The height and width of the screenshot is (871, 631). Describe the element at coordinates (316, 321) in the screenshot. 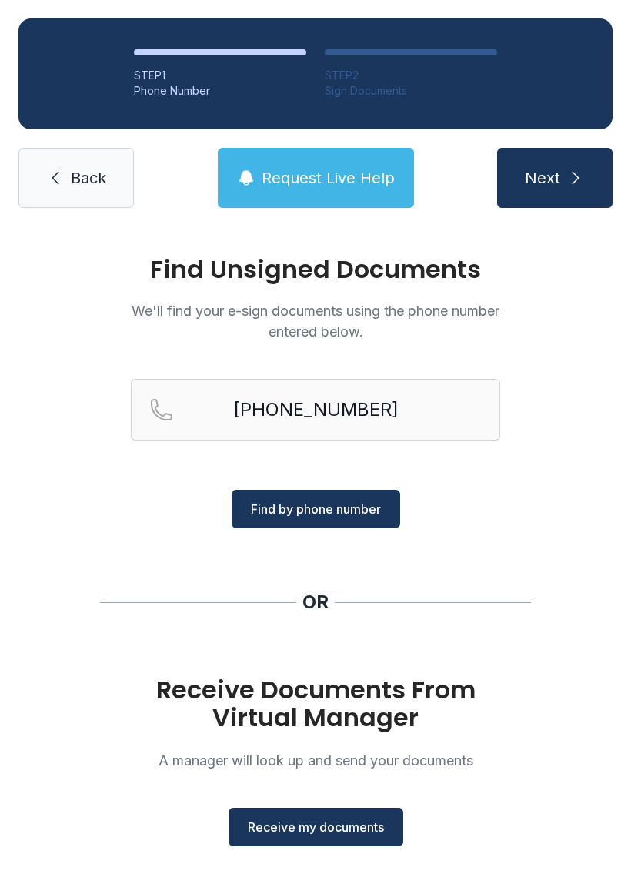

I see `p: We'll find your e-sign documents using the phone number entered below.` at that location.